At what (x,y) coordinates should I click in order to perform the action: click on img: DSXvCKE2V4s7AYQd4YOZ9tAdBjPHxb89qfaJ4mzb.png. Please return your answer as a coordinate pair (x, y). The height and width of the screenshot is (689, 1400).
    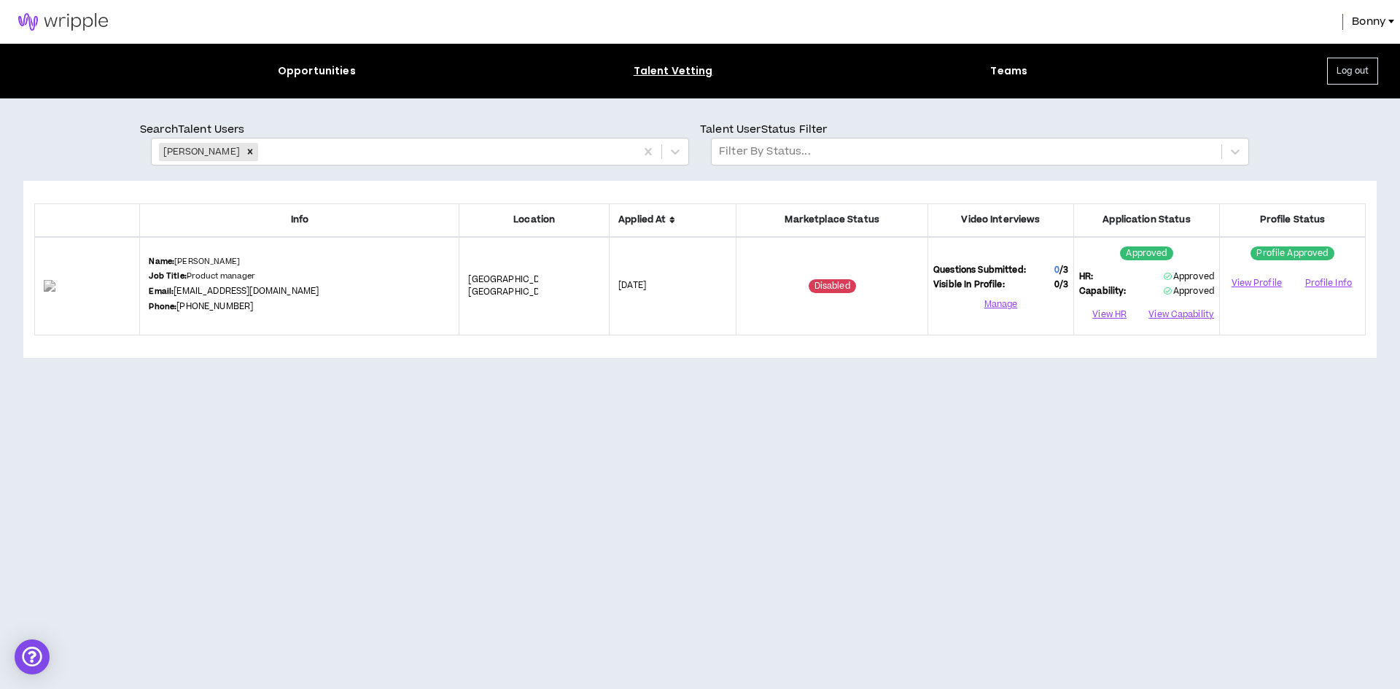
    Looking at the image, I should click on (87, 286).